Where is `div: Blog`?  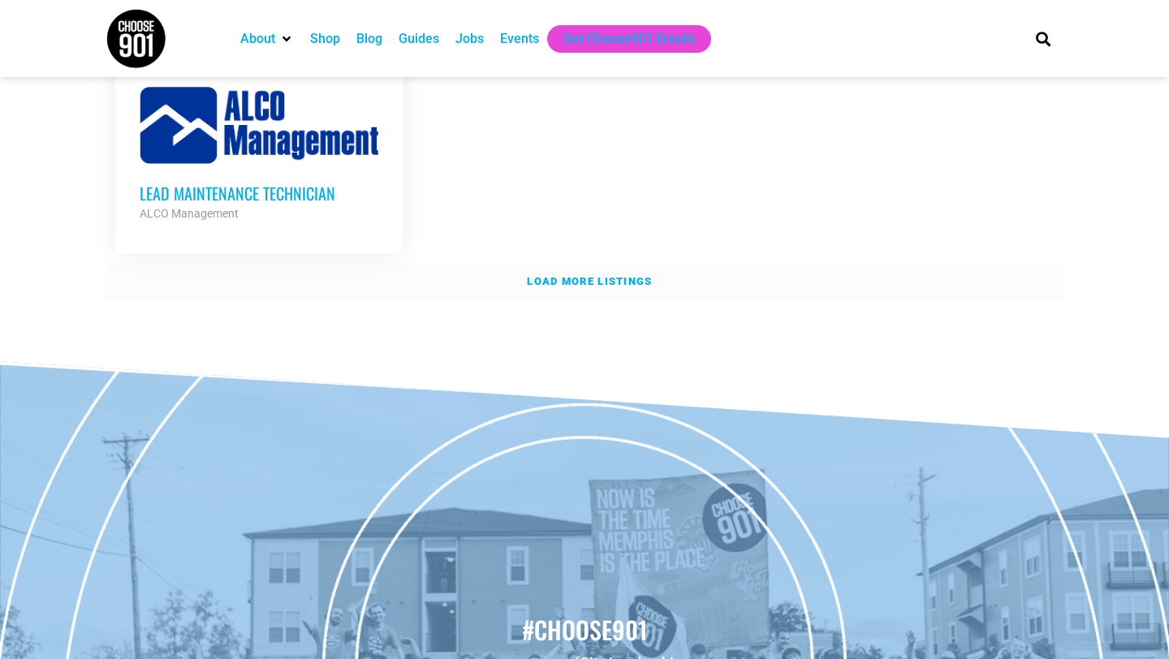 div: Blog is located at coordinates (369, 39).